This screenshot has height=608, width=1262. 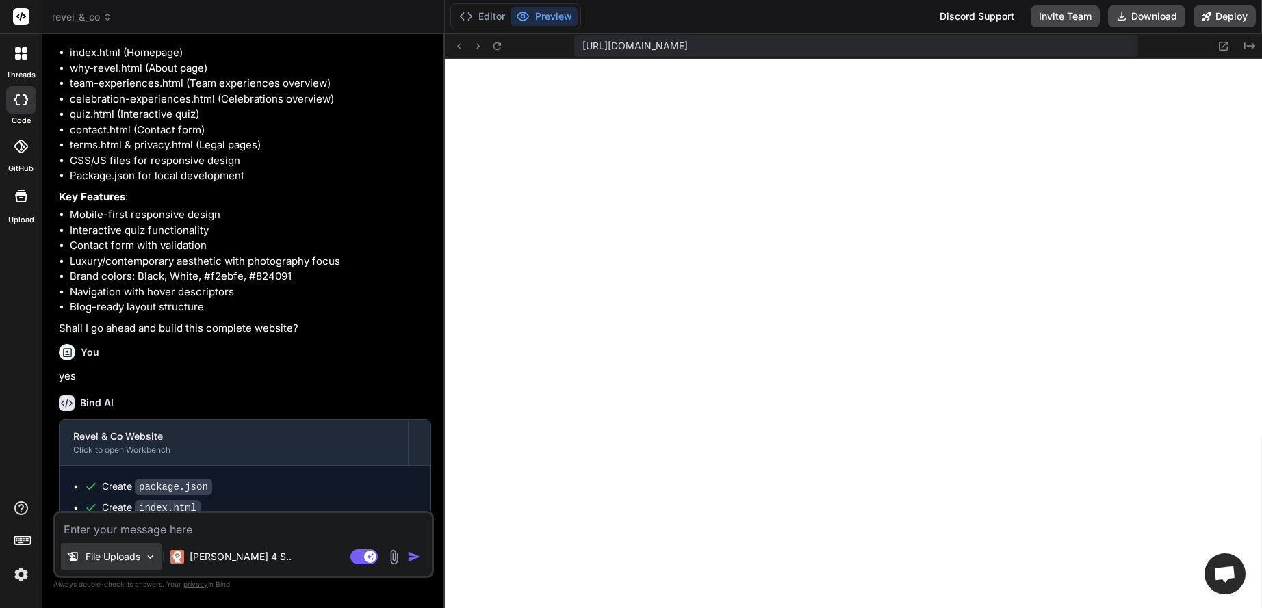 I want to click on img: icon, so click(x=414, y=557).